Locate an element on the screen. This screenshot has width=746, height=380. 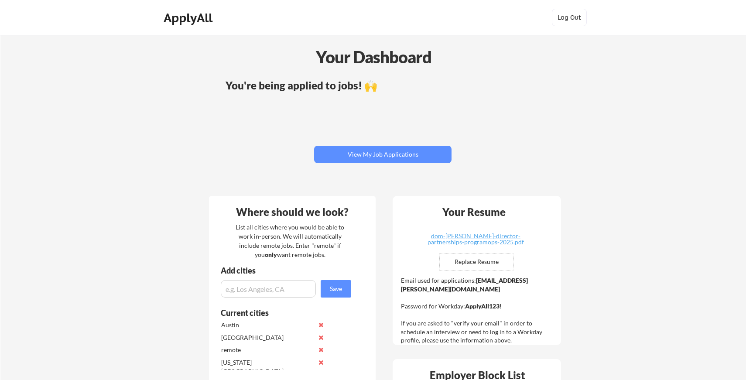
div: Your Resume is located at coordinates (474, 212).